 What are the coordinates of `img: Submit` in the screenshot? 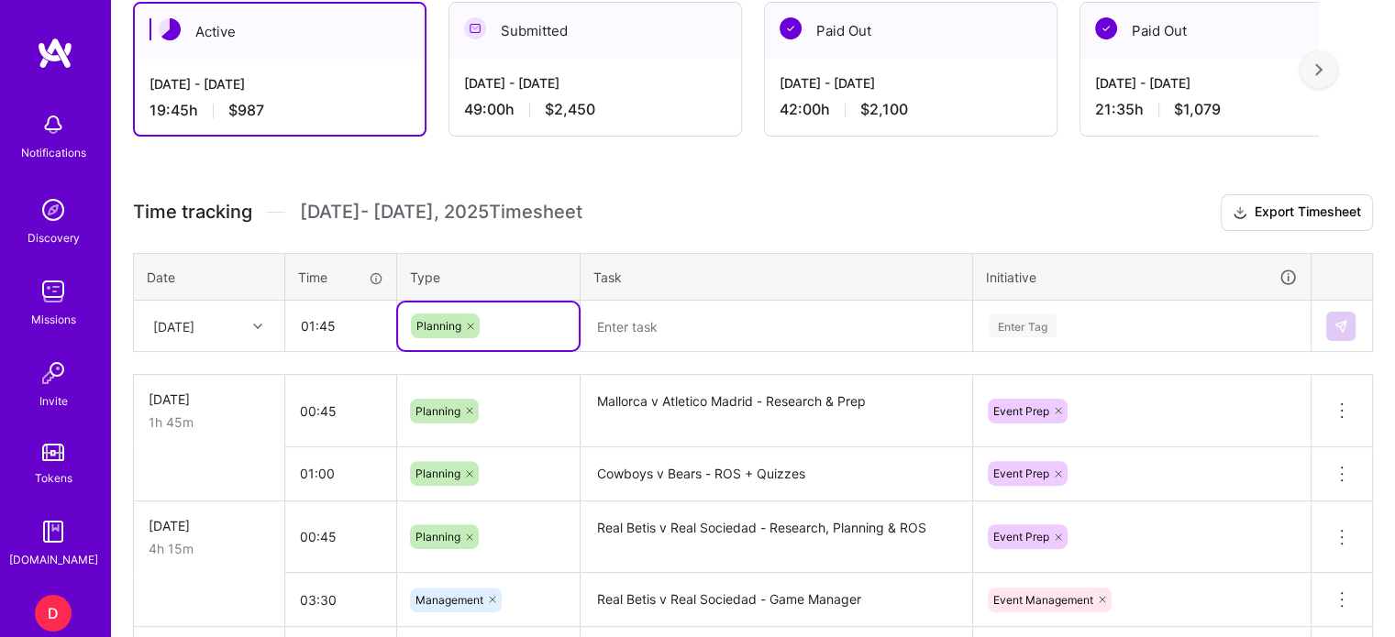 It's located at (1341, 327).